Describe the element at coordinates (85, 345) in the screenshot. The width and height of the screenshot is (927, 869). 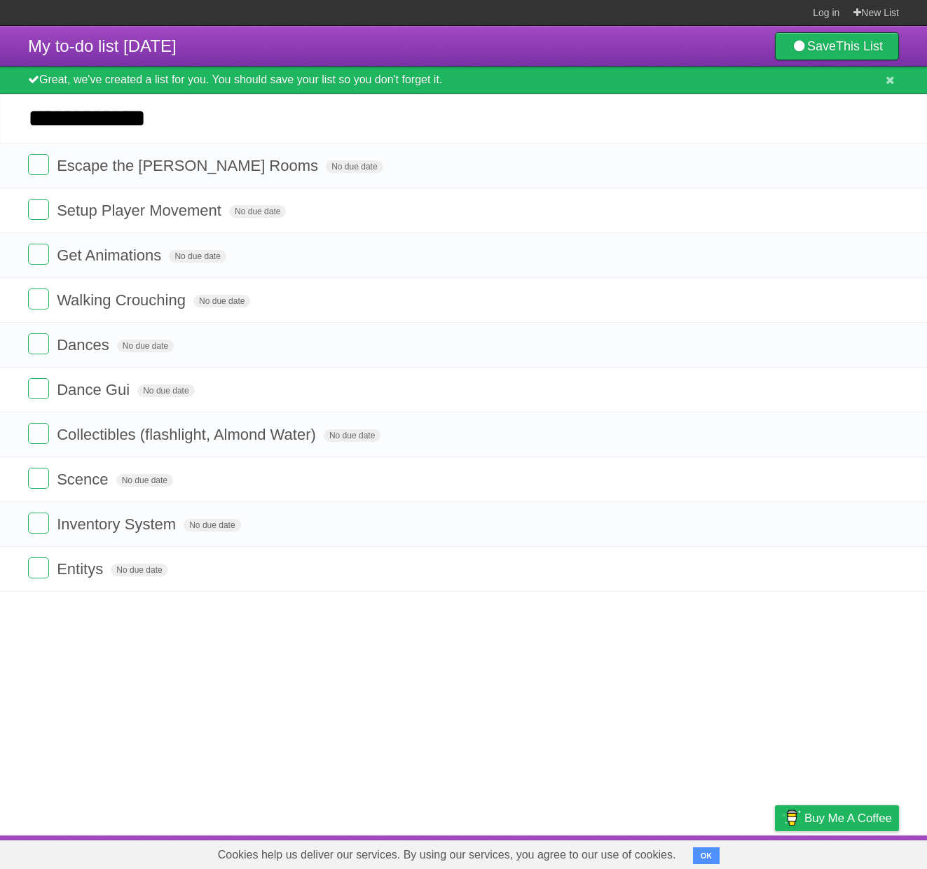
I see `span: Dances` at that location.